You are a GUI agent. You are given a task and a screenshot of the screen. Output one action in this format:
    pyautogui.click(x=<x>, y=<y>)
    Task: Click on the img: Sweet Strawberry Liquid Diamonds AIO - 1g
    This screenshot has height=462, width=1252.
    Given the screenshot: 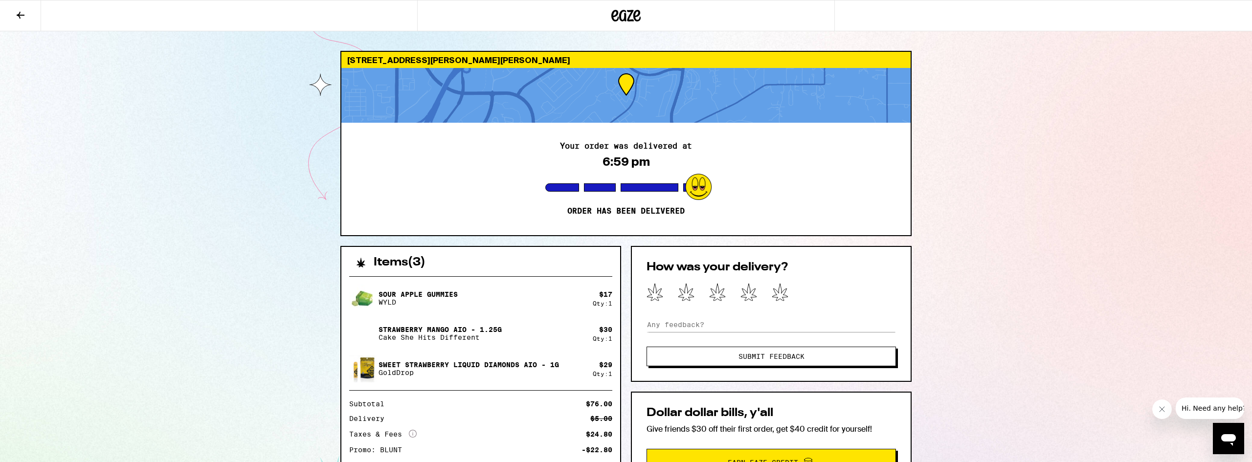 What is the action you would take?
    pyautogui.click(x=363, y=368)
    